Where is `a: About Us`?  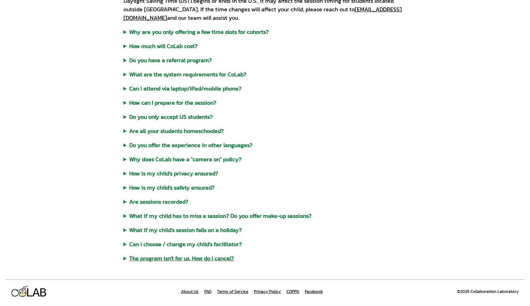
a: About Us is located at coordinates (190, 292).